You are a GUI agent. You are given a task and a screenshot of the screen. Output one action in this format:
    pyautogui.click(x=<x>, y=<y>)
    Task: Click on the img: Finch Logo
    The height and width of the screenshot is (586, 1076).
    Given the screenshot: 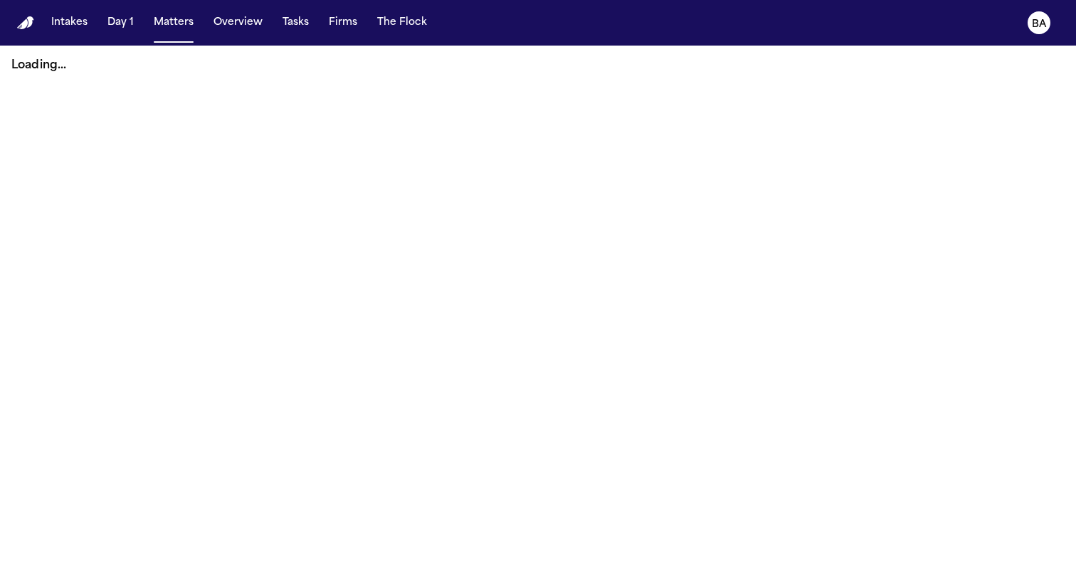 What is the action you would take?
    pyautogui.click(x=26, y=23)
    